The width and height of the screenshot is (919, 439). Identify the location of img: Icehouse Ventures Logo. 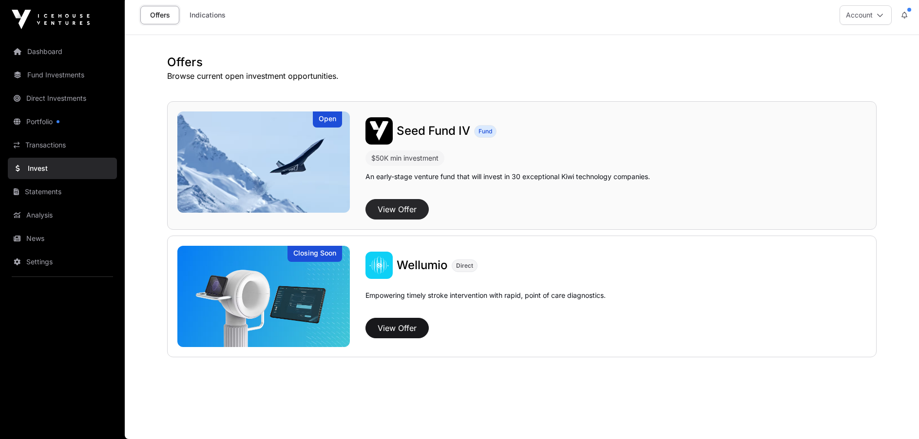
(51, 19).